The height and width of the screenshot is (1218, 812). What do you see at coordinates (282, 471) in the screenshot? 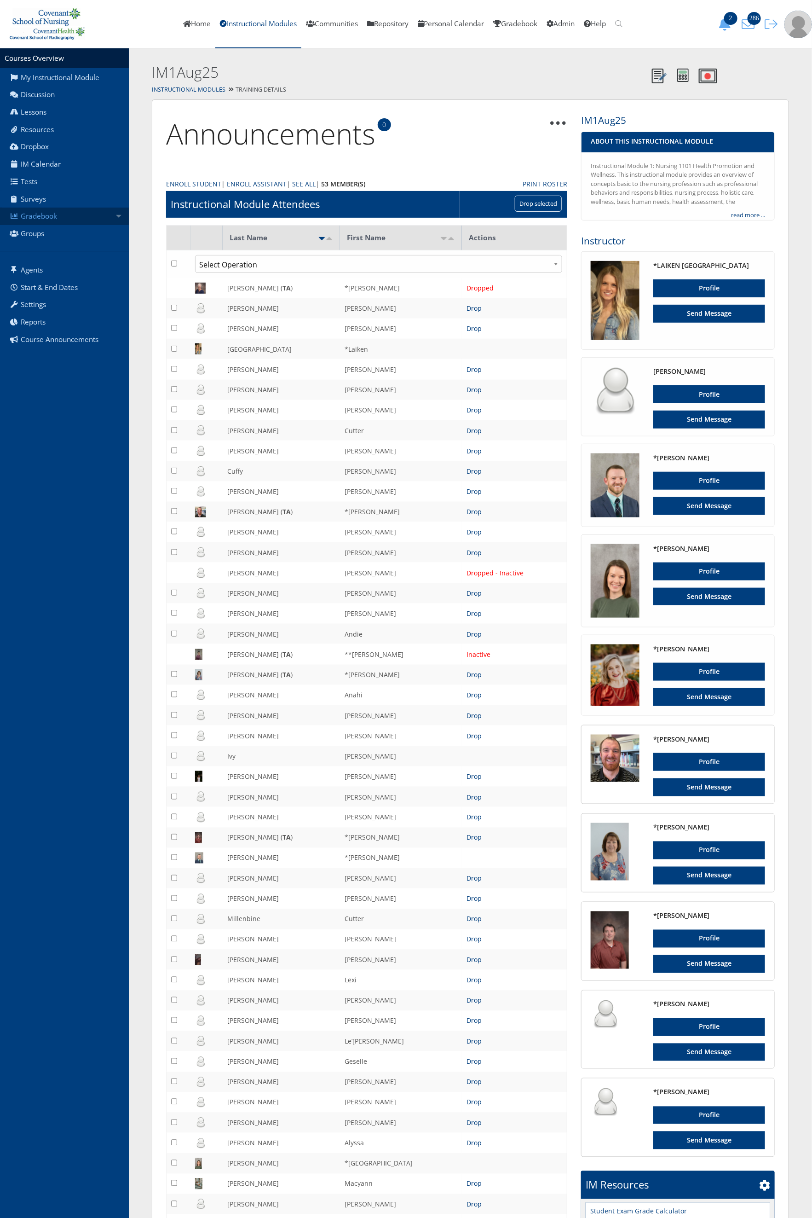
I see `td: Cuffy` at bounding box center [282, 471].